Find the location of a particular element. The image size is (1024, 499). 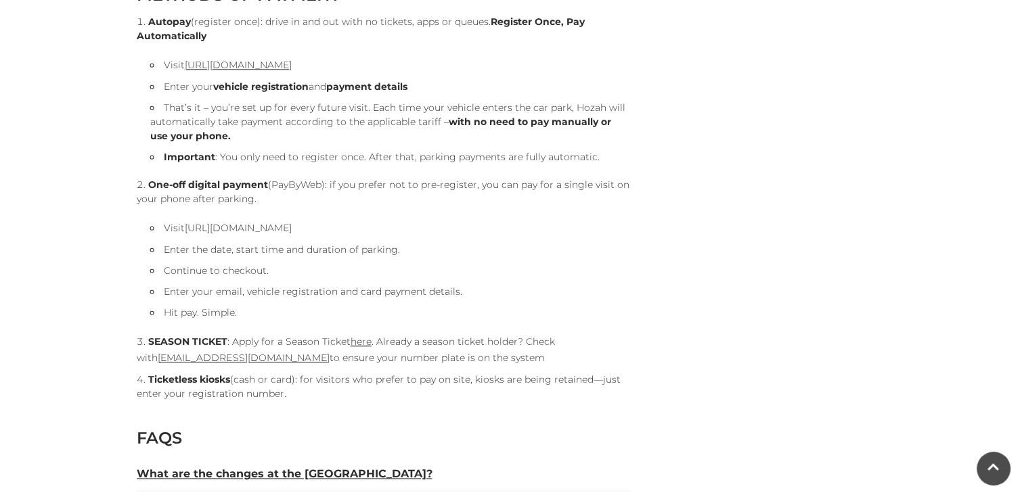

strong: vehicle registration is located at coordinates (261, 87).